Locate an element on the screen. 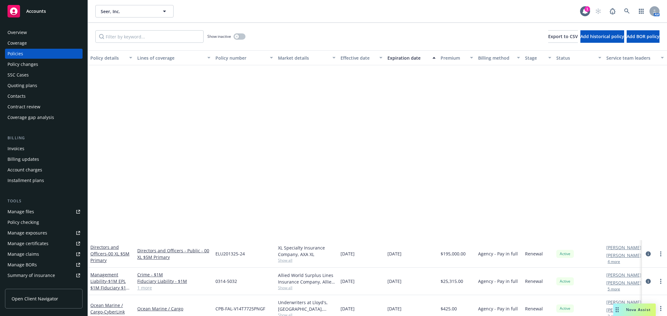  a: Policy AI ingestions is located at coordinates (44, 286).